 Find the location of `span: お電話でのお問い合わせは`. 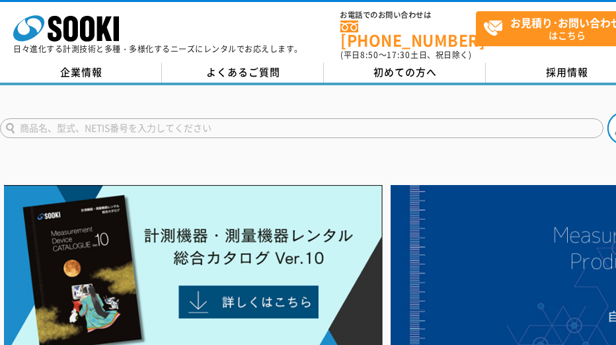

span: お電話でのお問い合わせは is located at coordinates (407, 15).